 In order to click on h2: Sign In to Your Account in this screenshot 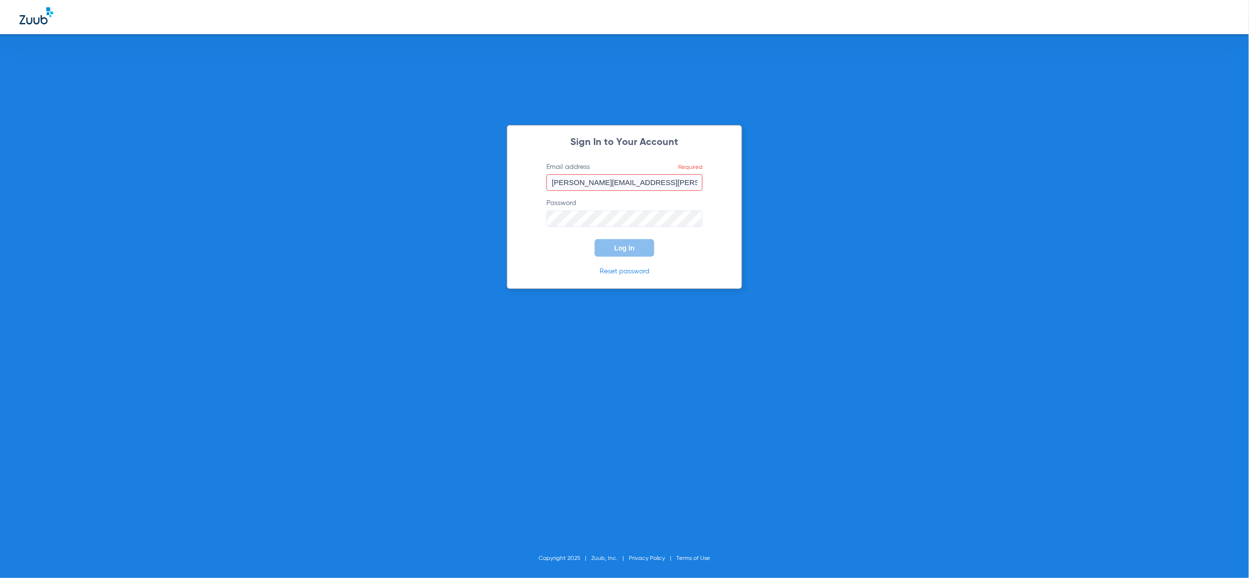, I will do `click(625, 143)`.